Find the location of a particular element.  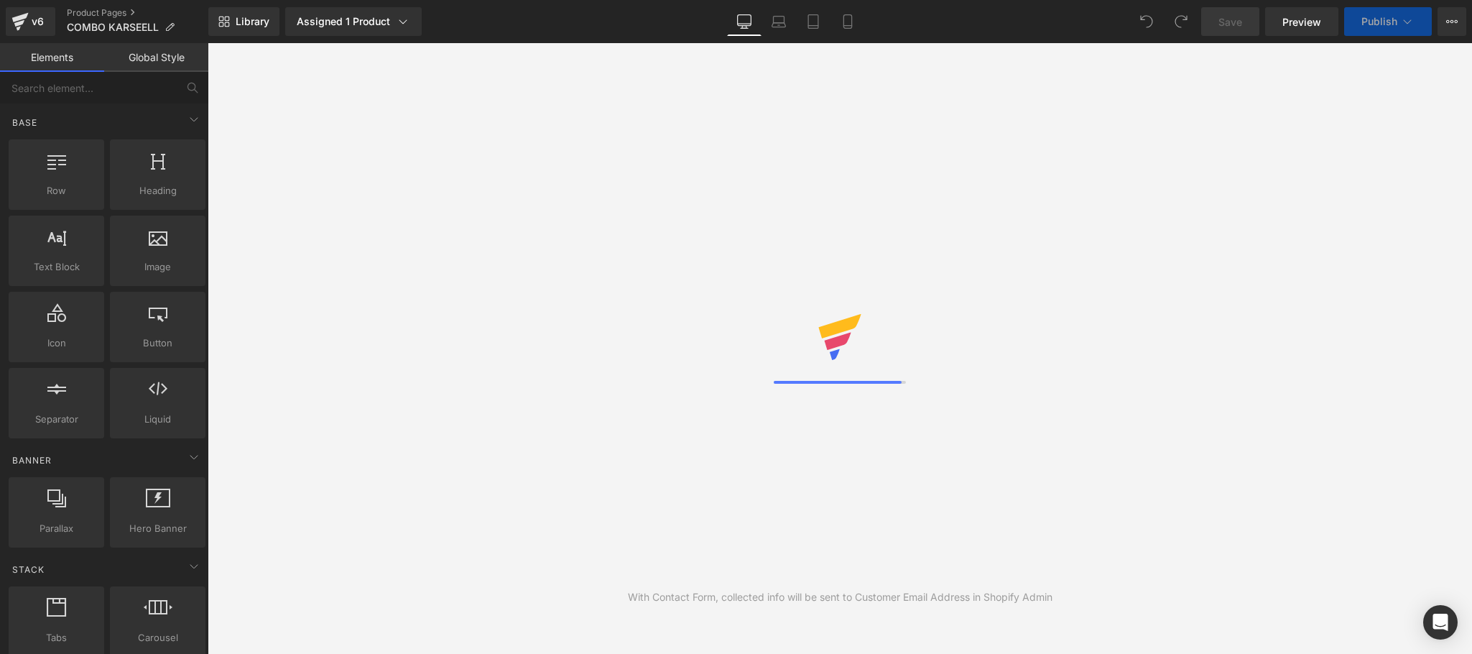

a: Tablet is located at coordinates (813, 22).